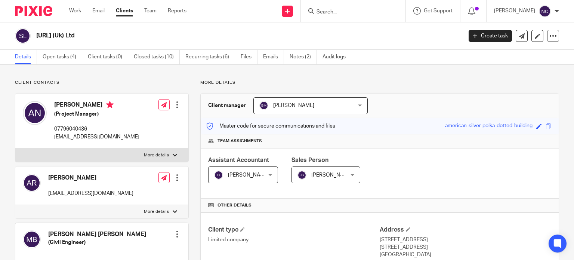 The height and width of the screenshot is (260, 574). Describe the element at coordinates (490, 36) in the screenshot. I see `a: Create task` at that location.